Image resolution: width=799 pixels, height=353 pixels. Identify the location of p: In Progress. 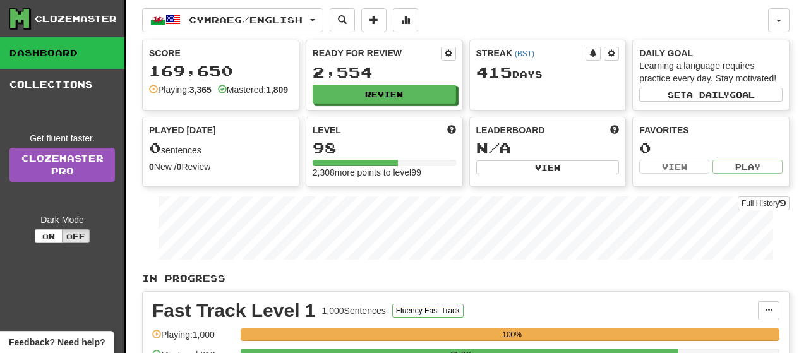
(466, 279).